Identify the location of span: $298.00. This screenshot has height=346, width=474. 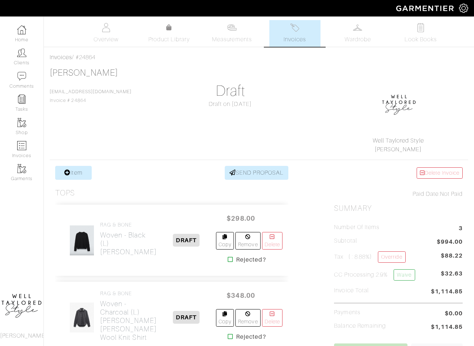
(241, 218).